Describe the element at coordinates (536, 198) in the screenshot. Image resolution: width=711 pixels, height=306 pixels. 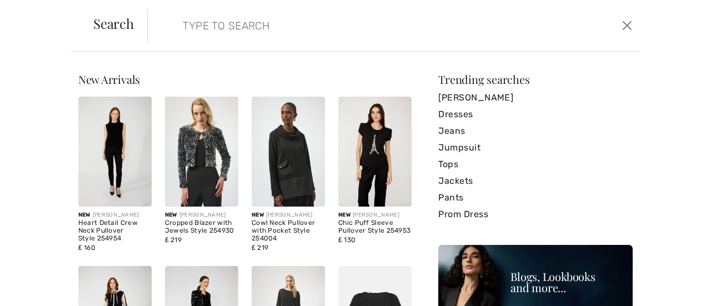
I see `a: Pants` at that location.